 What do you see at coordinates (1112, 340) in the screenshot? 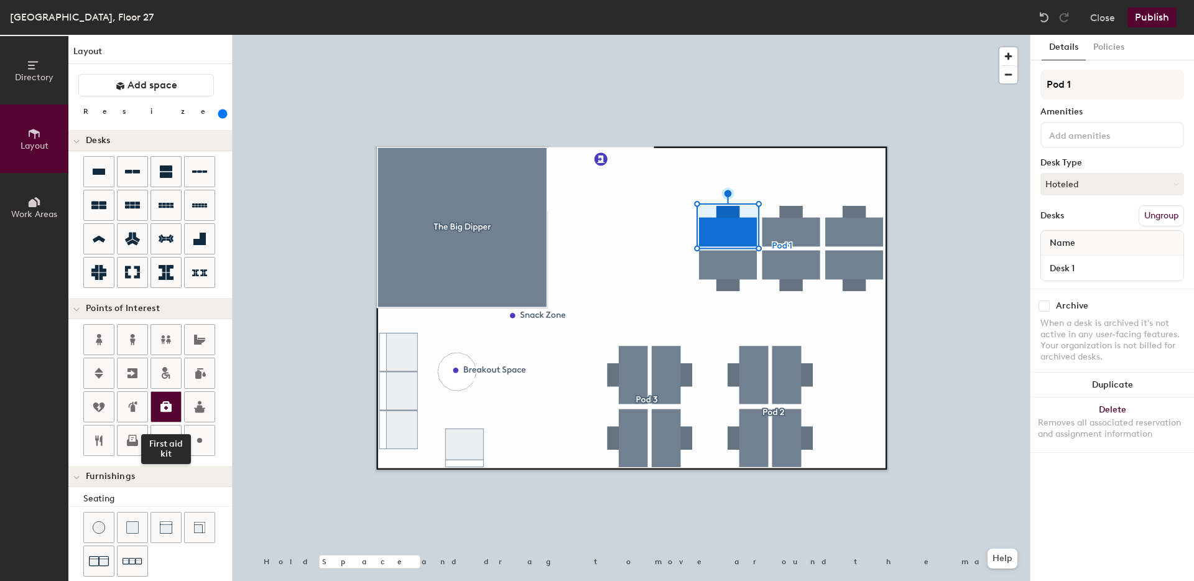
I see `div: When a desk is archived it's not active in any user-facing features. Your organization is not bil...` at bounding box center [1112, 340].